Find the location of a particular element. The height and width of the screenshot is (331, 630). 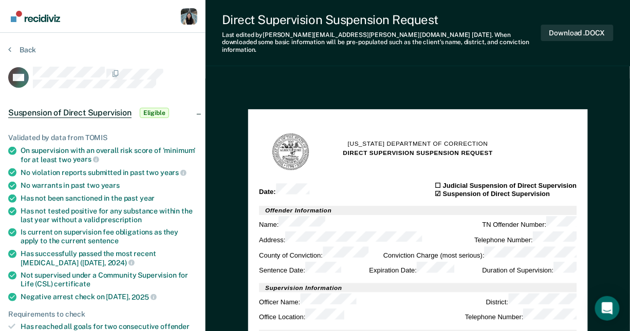

div: Direct Supervision Suspension Request is located at coordinates (381, 20).